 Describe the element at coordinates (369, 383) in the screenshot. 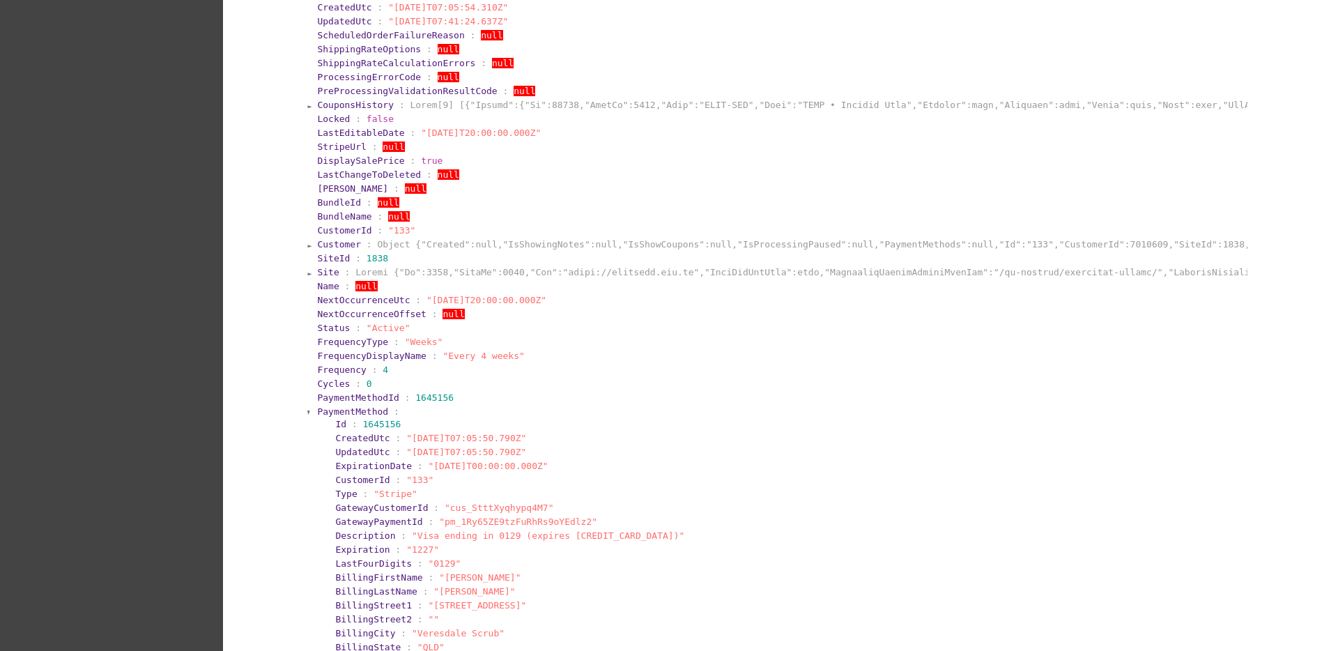

I see `span: 0` at that location.